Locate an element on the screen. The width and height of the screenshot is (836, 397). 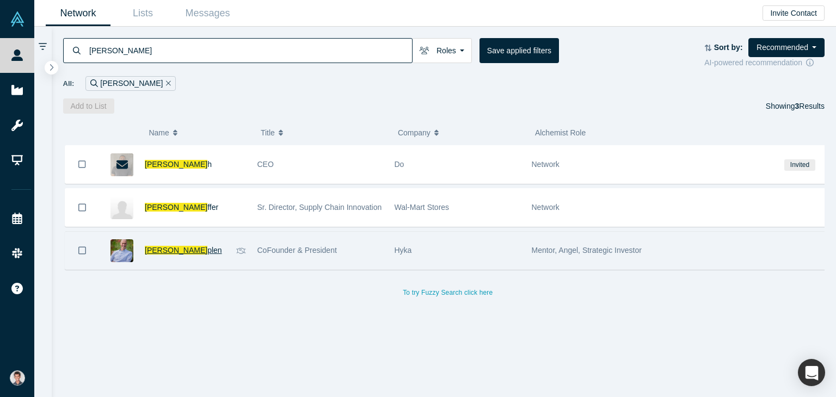
a: Network is located at coordinates (78, 13).